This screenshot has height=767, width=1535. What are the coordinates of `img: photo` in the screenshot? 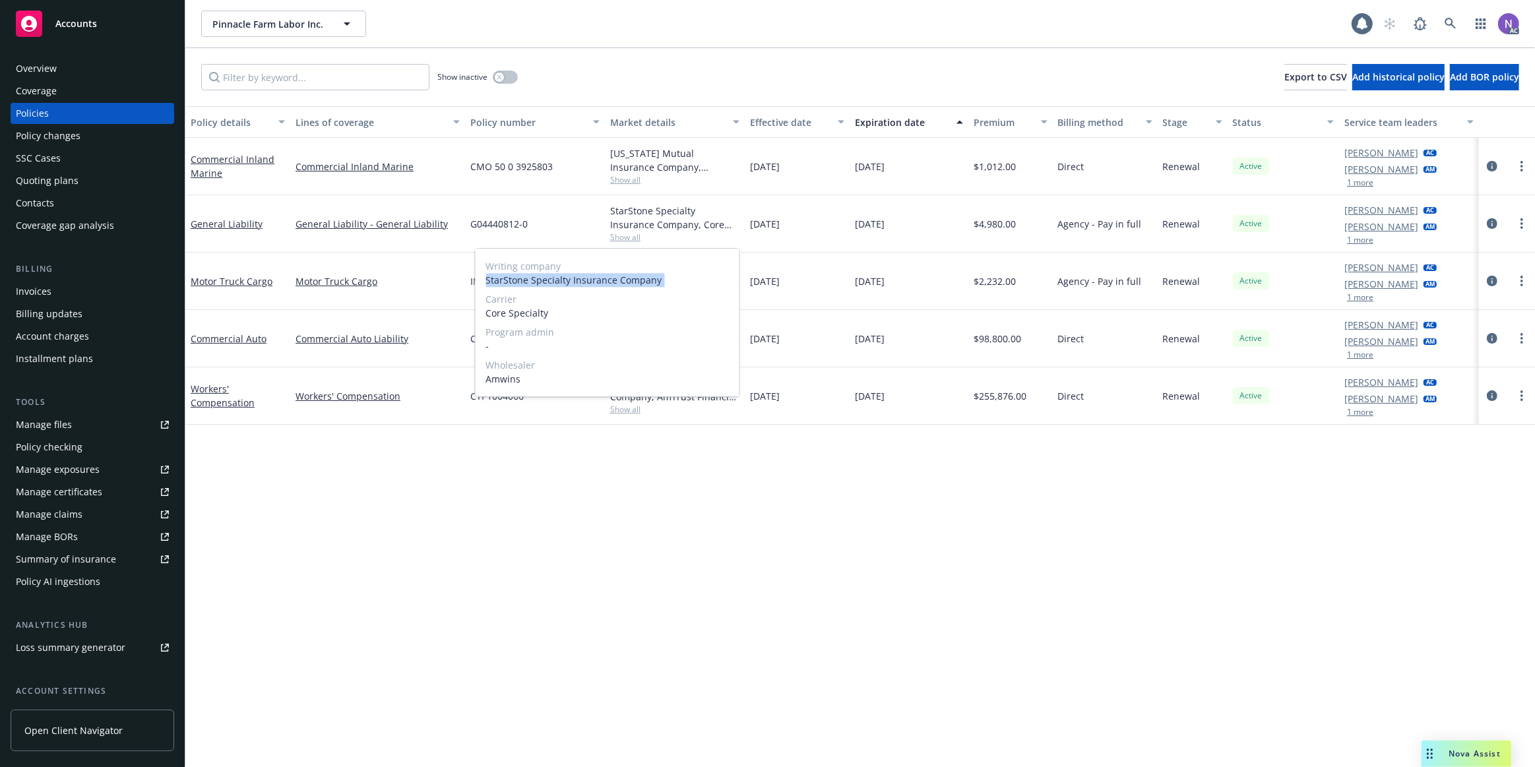 It's located at (1509, 24).